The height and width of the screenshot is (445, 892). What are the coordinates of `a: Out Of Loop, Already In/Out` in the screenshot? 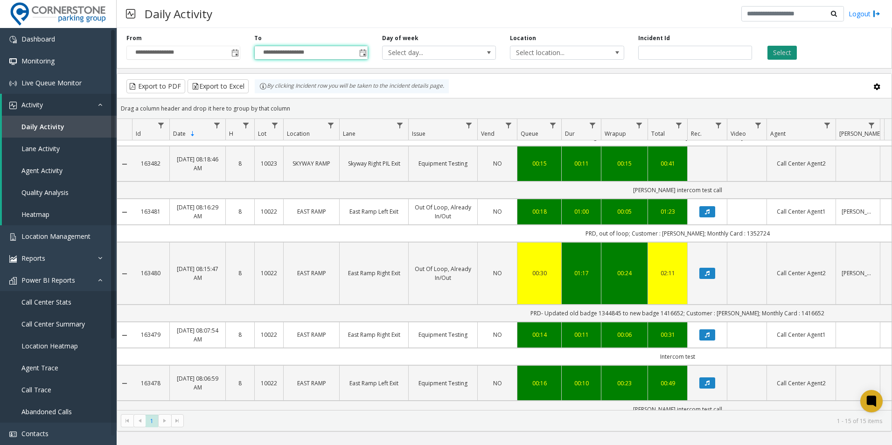 It's located at (443, 273).